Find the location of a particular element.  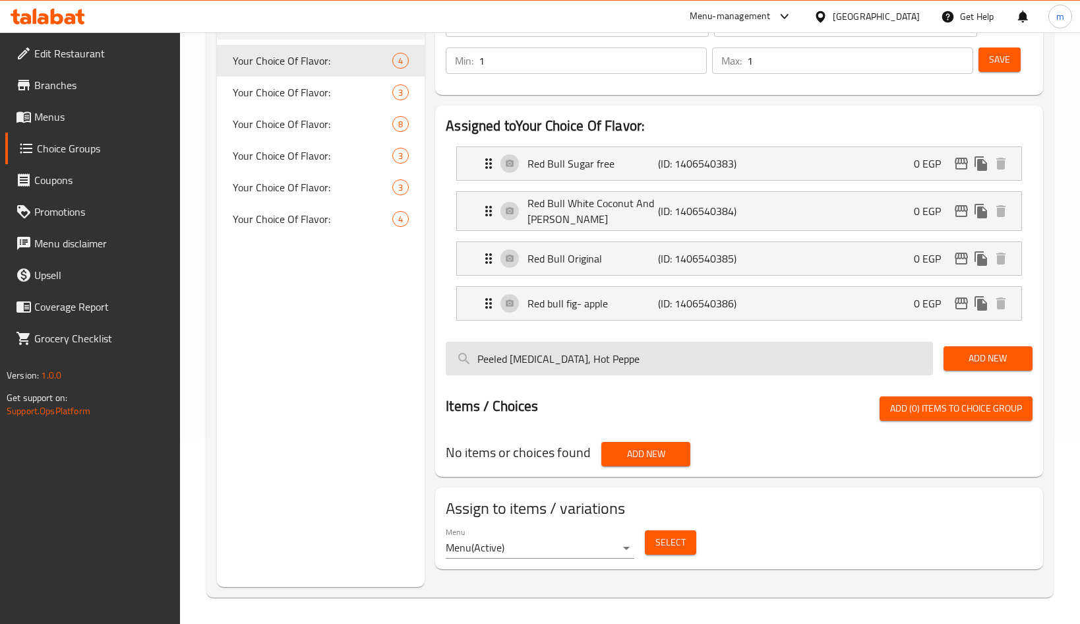

span: Upsell is located at coordinates (102, 275).